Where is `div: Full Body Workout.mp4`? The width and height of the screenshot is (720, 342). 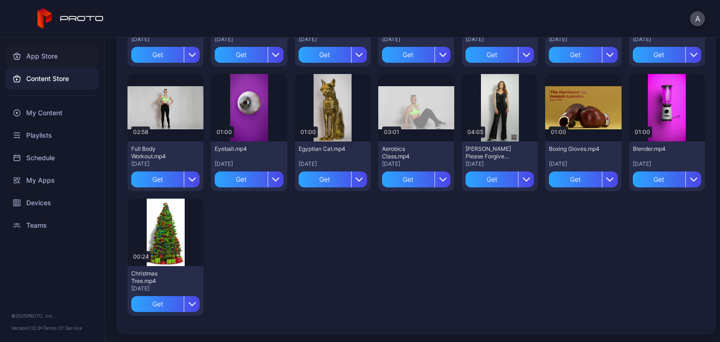
div: Full Body Workout.mp4 is located at coordinates (157, 153).